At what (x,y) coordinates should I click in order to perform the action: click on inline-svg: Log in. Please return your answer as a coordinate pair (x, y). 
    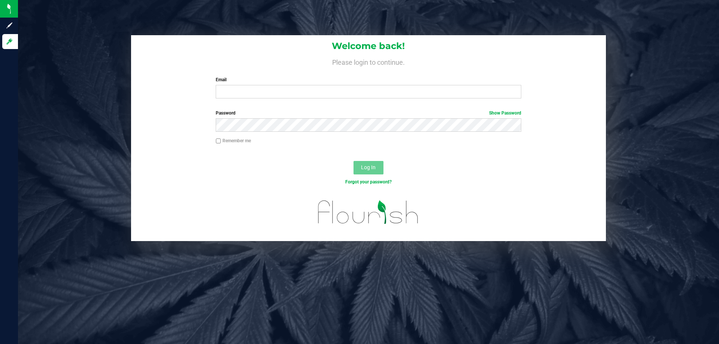
    Looking at the image, I should click on (9, 42).